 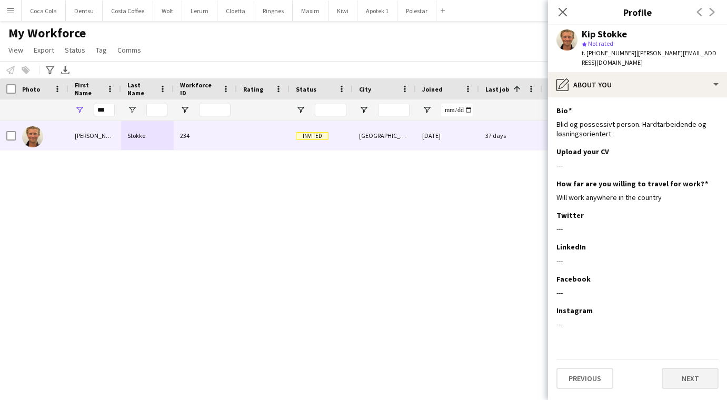 What do you see at coordinates (573, 135) in the screenshot?
I see `div: 1` at bounding box center [573, 135].